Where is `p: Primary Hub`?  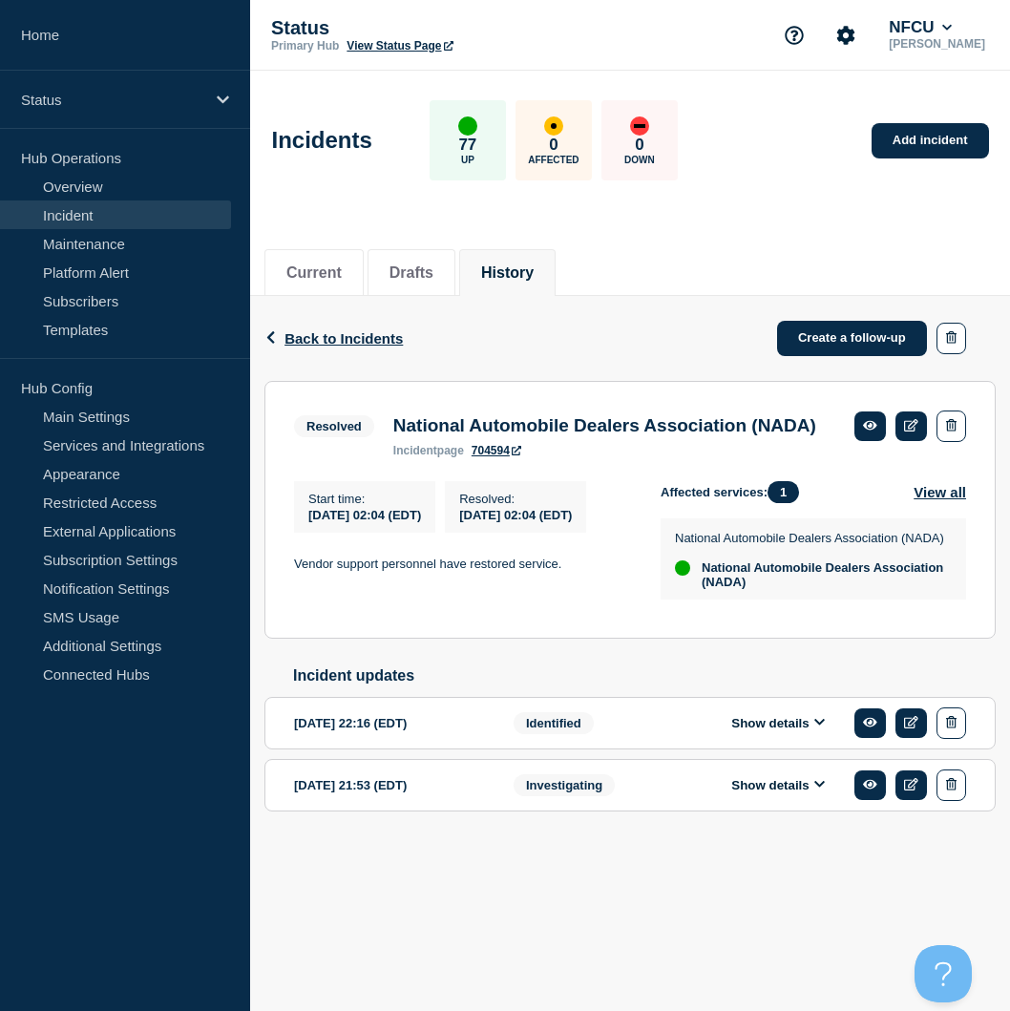 p: Primary Hub is located at coordinates (304, 46).